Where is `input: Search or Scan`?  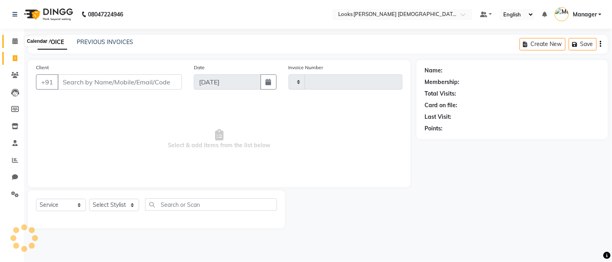
input: Search or Scan is located at coordinates (211, 204).